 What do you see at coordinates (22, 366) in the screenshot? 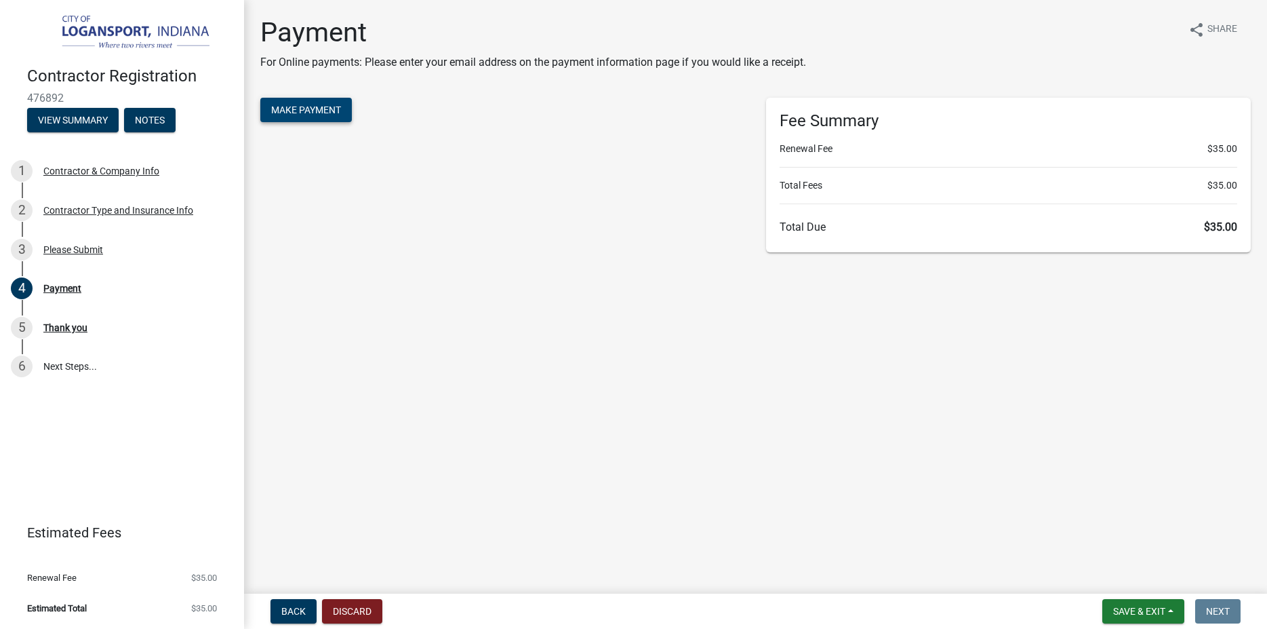
I see `div: 6` at bounding box center [22, 366].